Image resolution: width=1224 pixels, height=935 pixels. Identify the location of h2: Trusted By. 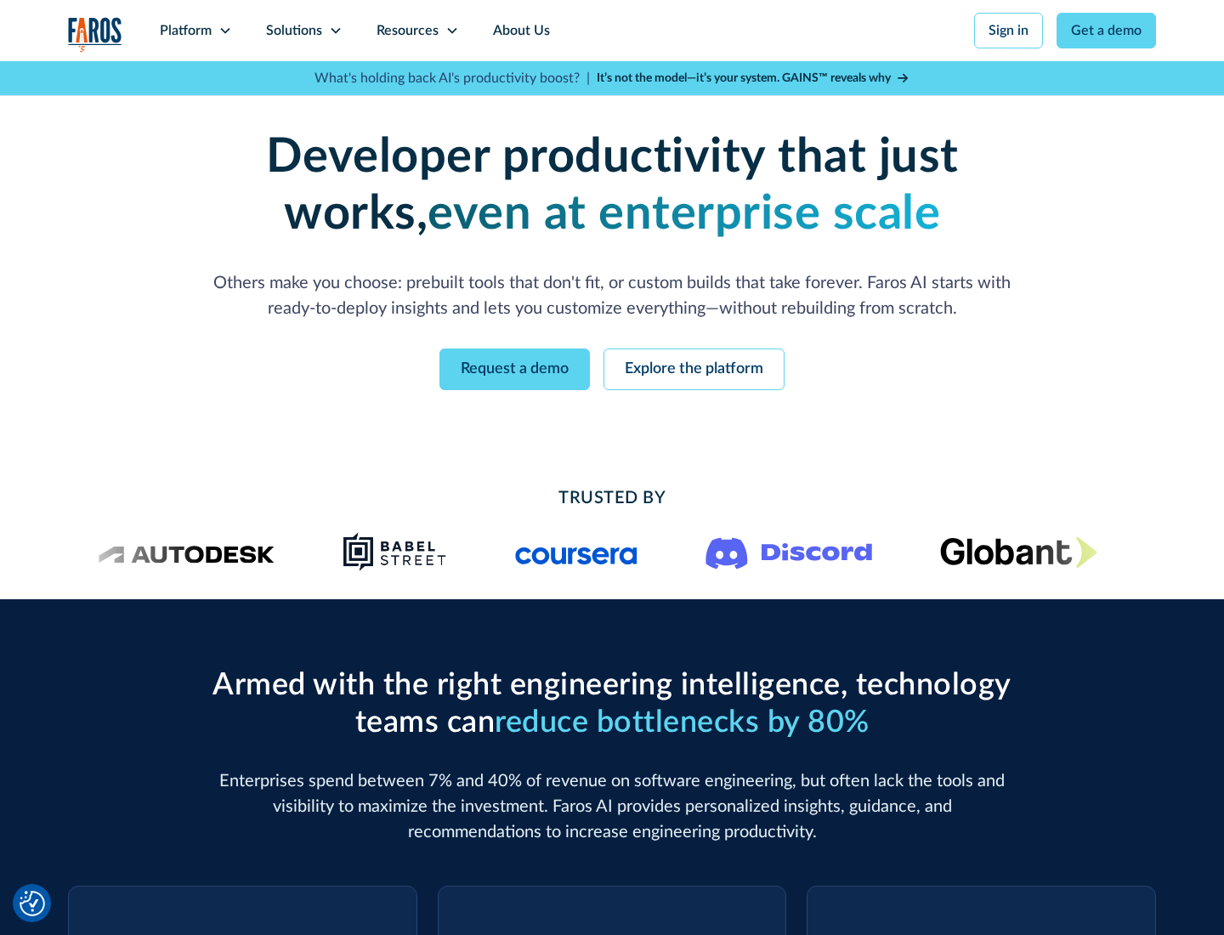
(612, 498).